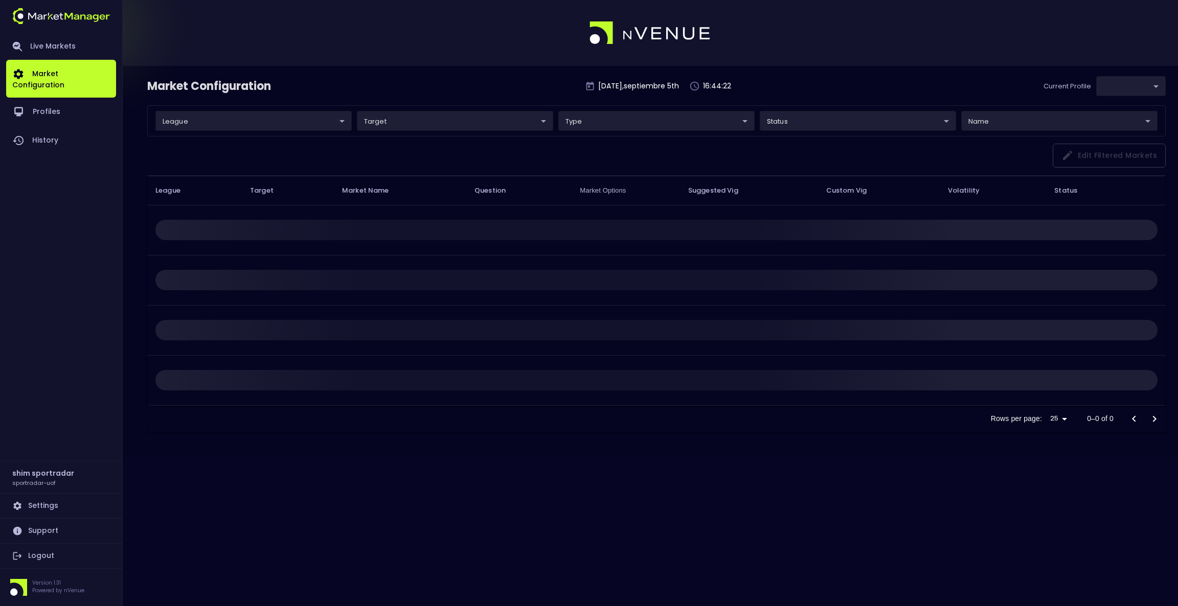  I want to click on span: Volatility, so click(970, 191).